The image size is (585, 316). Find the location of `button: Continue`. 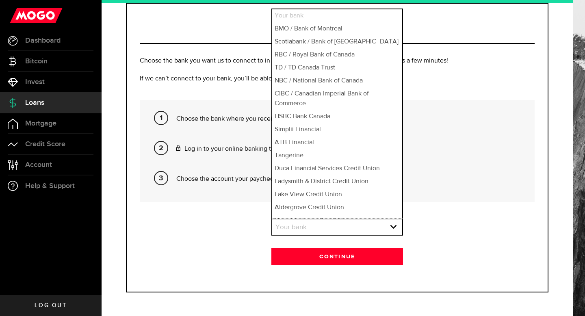

button: Continue is located at coordinates (337, 256).